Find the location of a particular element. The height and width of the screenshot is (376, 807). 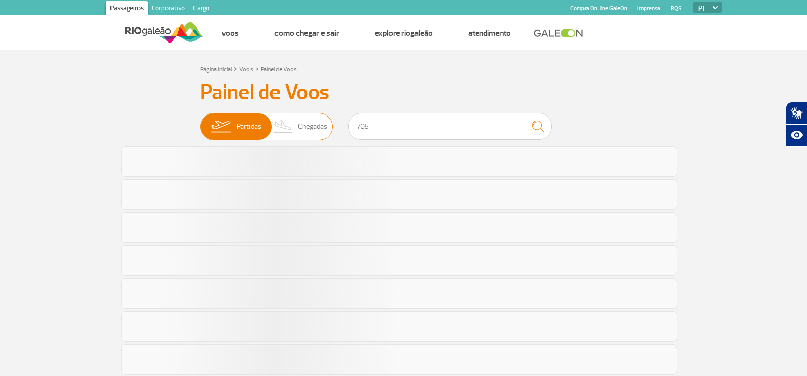

span: Chegadas is located at coordinates (313, 127).